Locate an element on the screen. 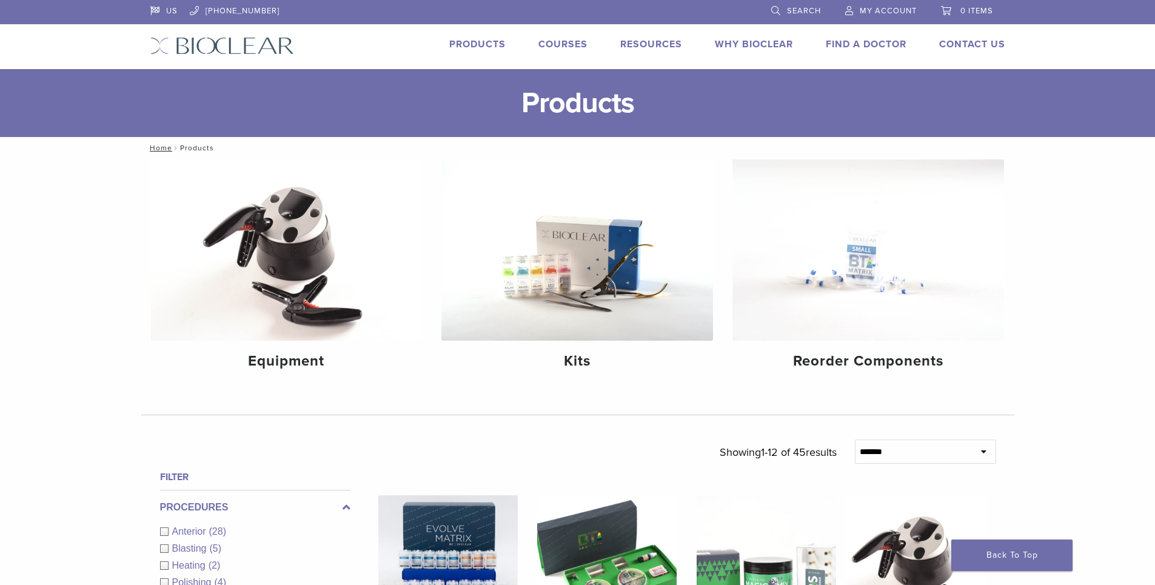 Image resolution: width=1155 pixels, height=585 pixels. label: Procedures is located at coordinates (255, 508).